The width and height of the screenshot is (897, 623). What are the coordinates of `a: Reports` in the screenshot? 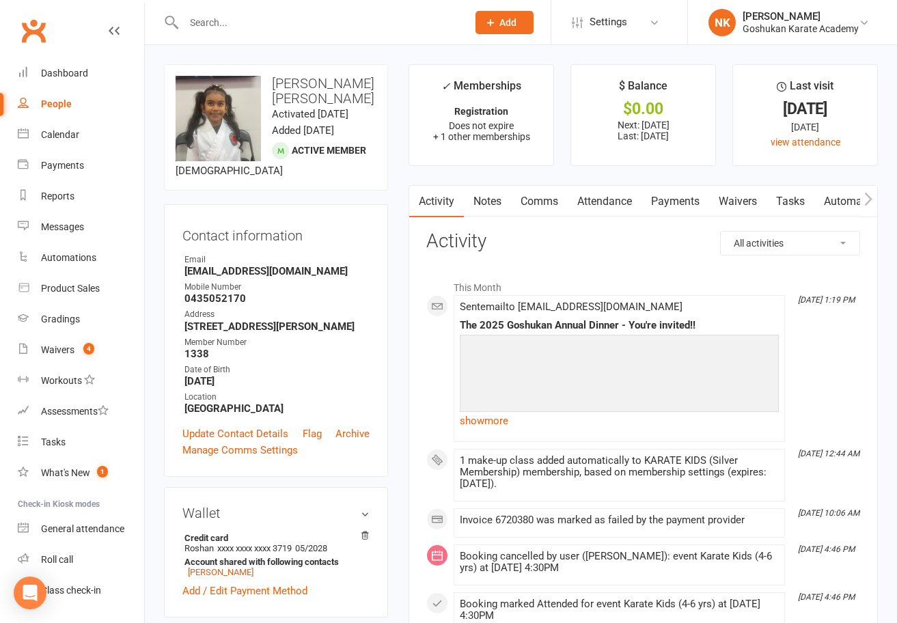 It's located at (81, 196).